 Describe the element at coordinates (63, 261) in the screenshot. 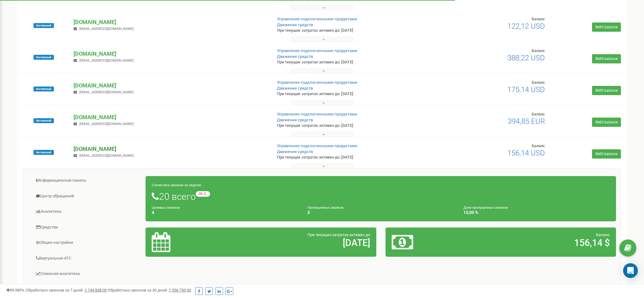

I see `div: Destination` at that location.